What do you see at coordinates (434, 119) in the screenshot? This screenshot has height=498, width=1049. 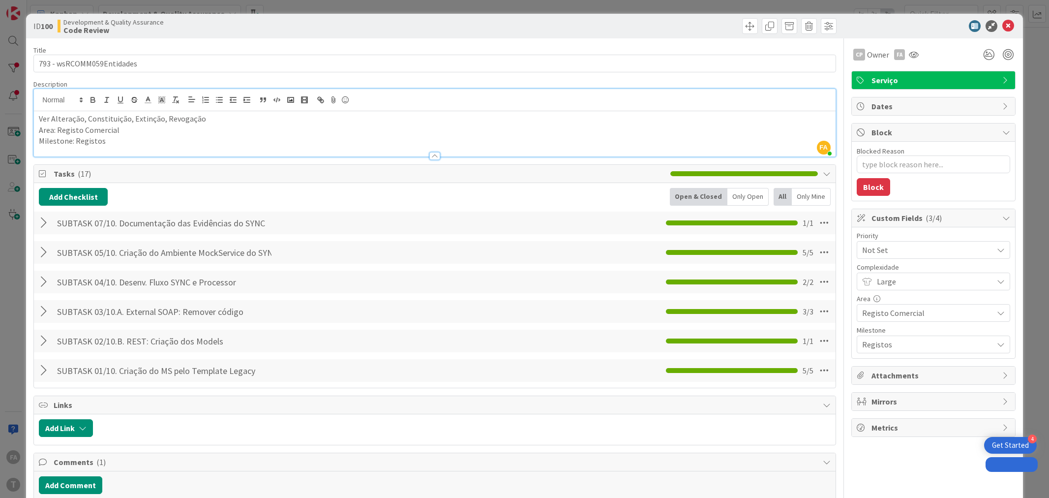 I see `p: Ver Alteração, Constituição, Extinção, Revogação` at bounding box center [434, 119].